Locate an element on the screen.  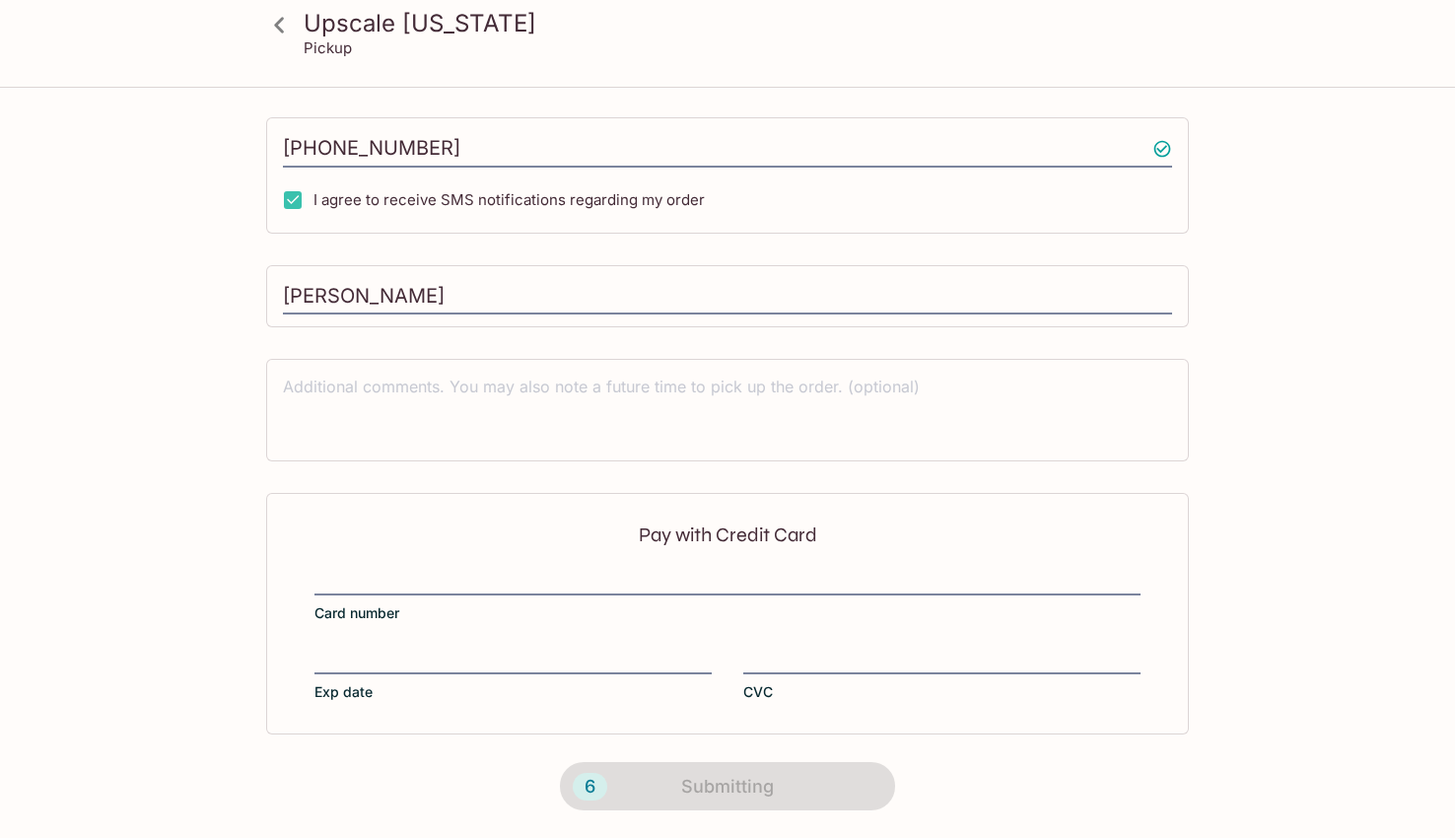
span: CVC is located at coordinates (758, 692).